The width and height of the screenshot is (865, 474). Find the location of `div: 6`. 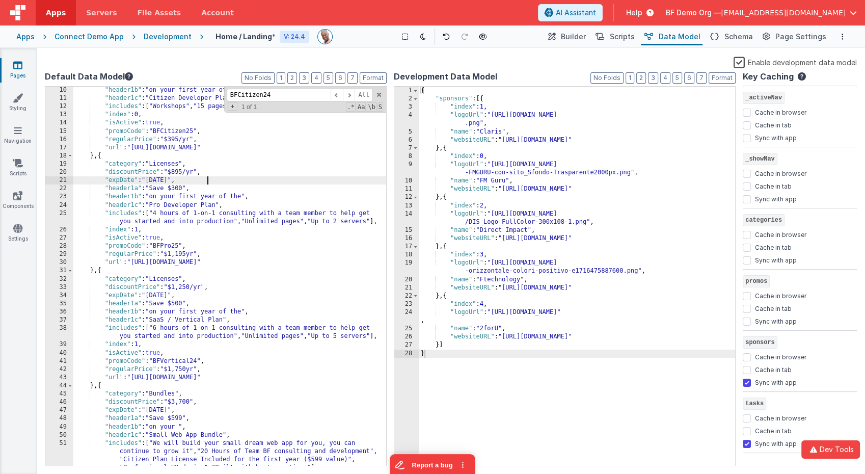

div: 6 is located at coordinates (407, 140).